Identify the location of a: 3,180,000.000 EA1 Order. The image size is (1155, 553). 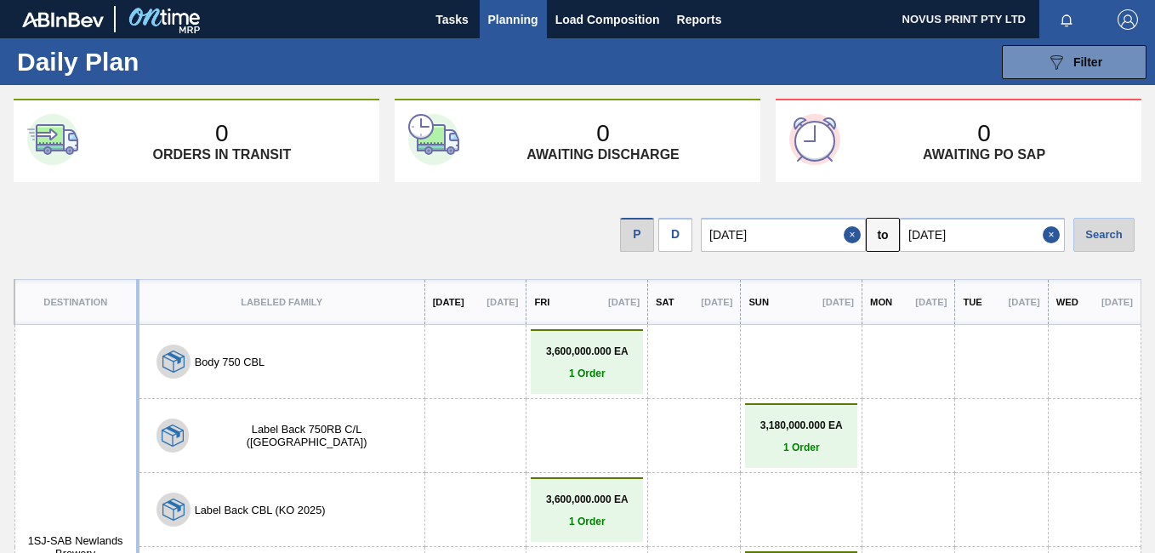
(801, 436).